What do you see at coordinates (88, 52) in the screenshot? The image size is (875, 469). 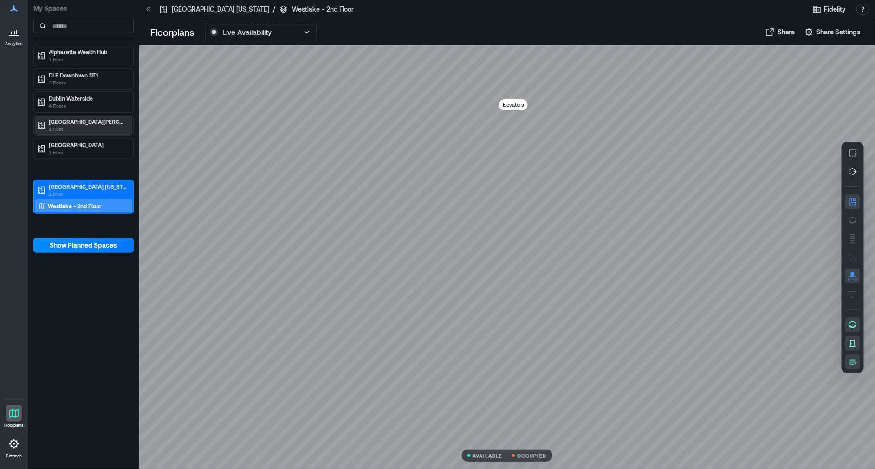 I see `p: Alpharetta Wealth Hub` at bounding box center [88, 52].